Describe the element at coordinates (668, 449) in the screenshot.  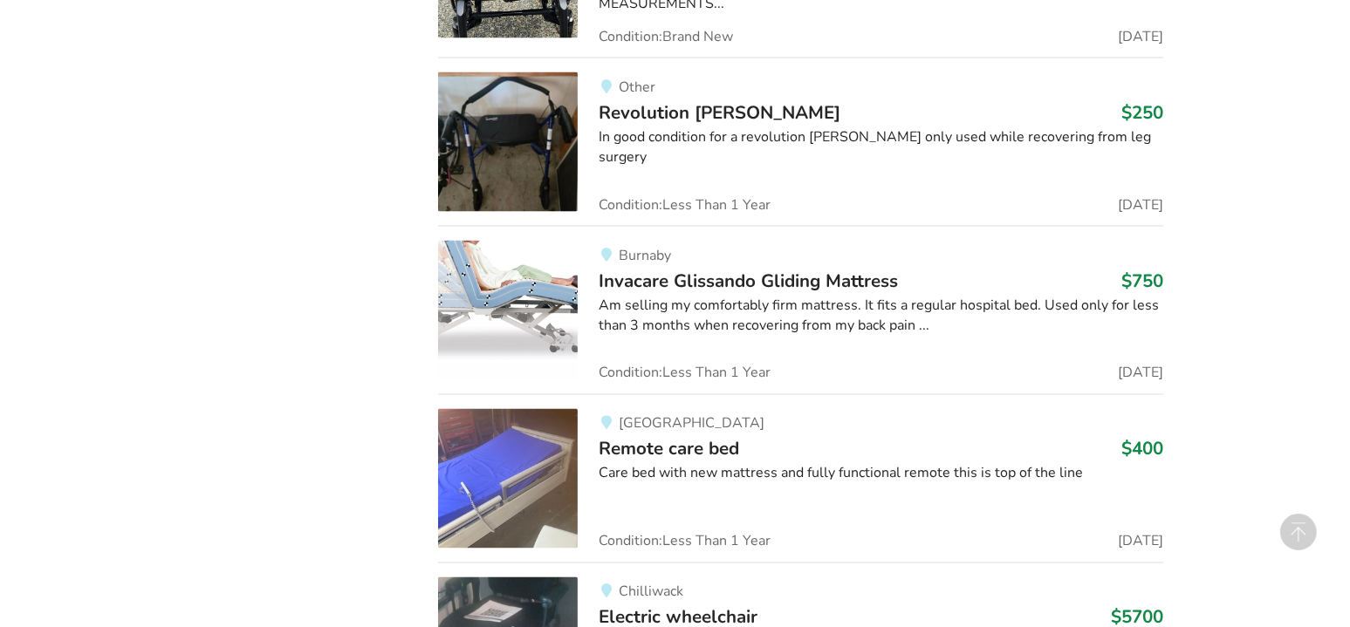
I see `span: Remote care bed` at that location.